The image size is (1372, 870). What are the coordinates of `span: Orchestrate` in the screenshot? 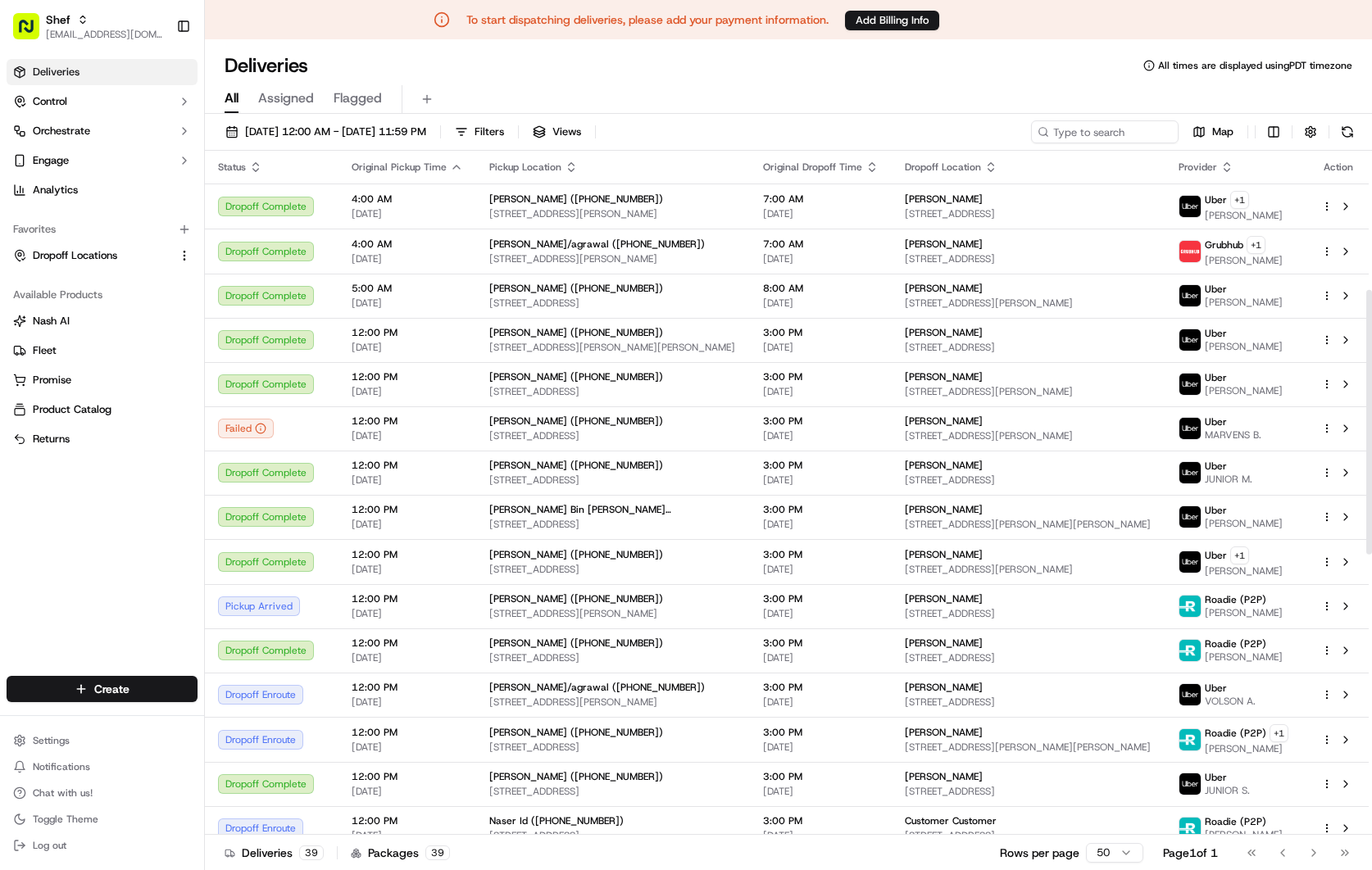 It's located at (61, 131).